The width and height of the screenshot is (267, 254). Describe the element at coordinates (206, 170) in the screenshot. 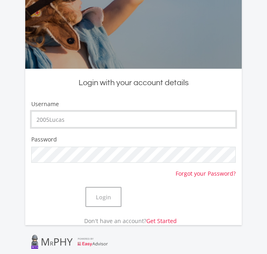

I see `a: Forgot your Password?` at that location.